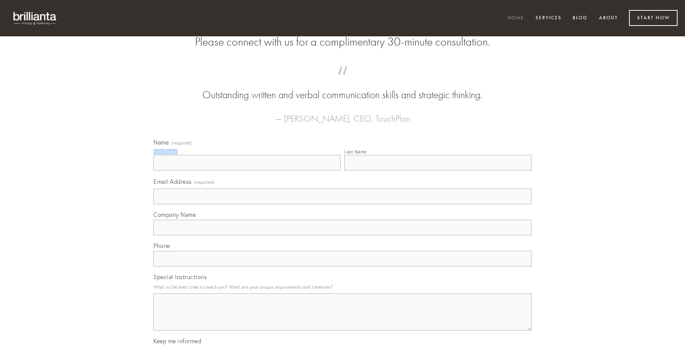  What do you see at coordinates (35, 18) in the screenshot?
I see `img: brillianta - research, strategy, marketing` at bounding box center [35, 18].